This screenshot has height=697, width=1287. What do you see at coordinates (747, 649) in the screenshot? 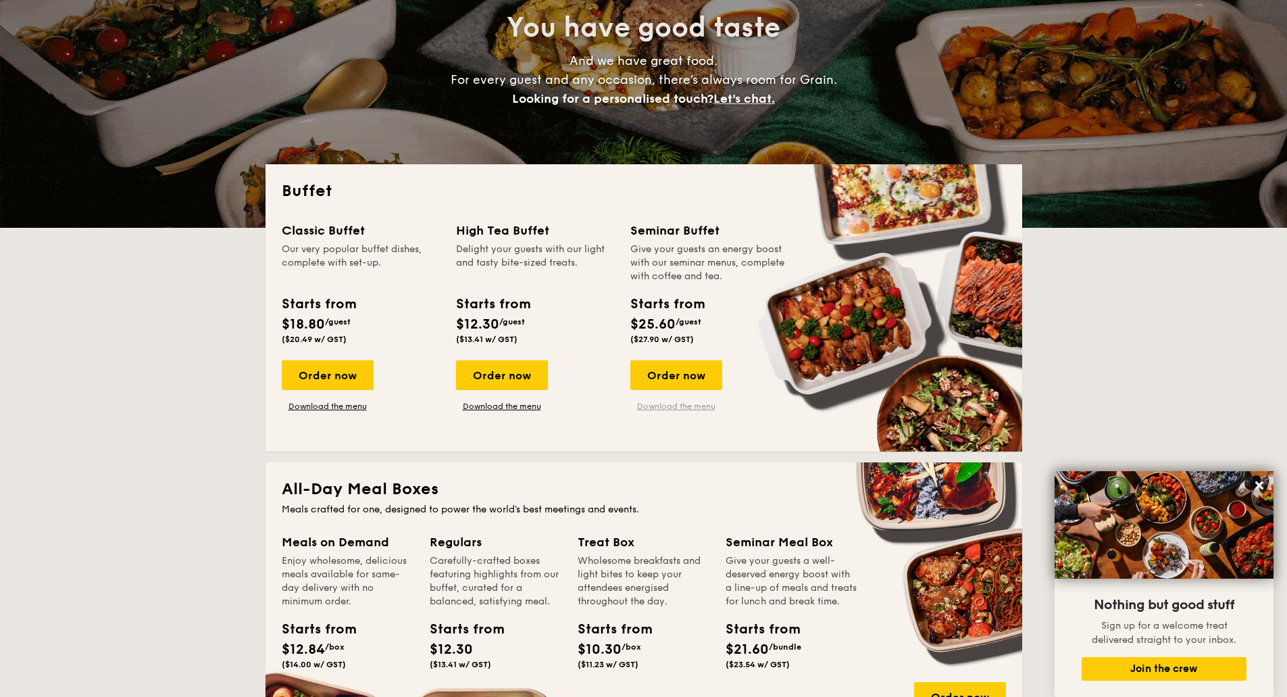
I see `span: $21.60` at bounding box center [747, 649].